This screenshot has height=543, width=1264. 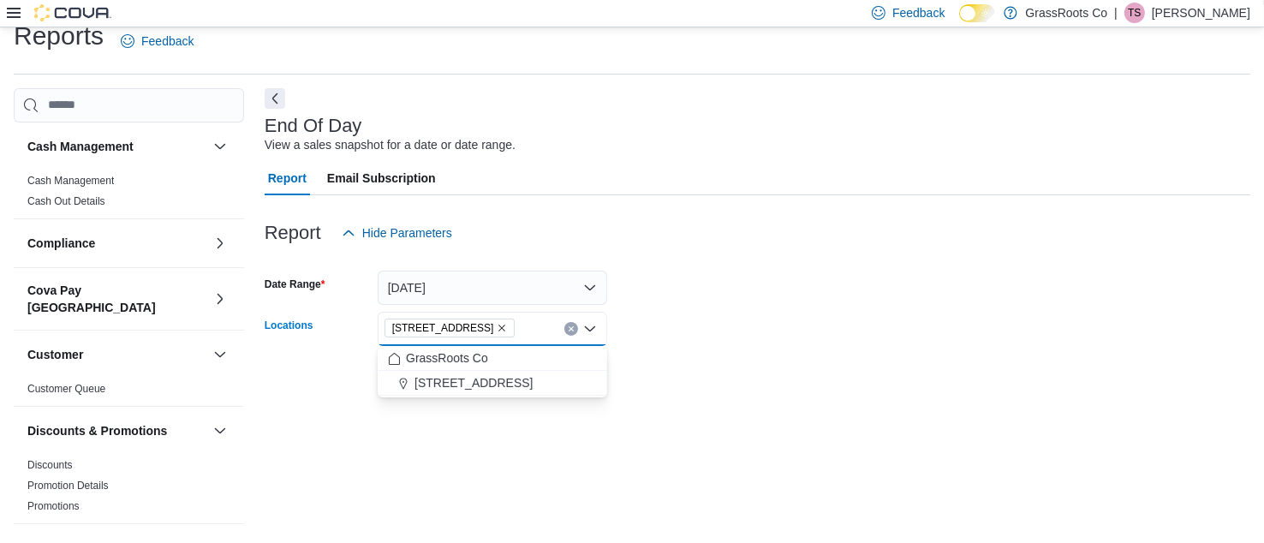 I want to click on label: Locations, so click(x=289, y=325).